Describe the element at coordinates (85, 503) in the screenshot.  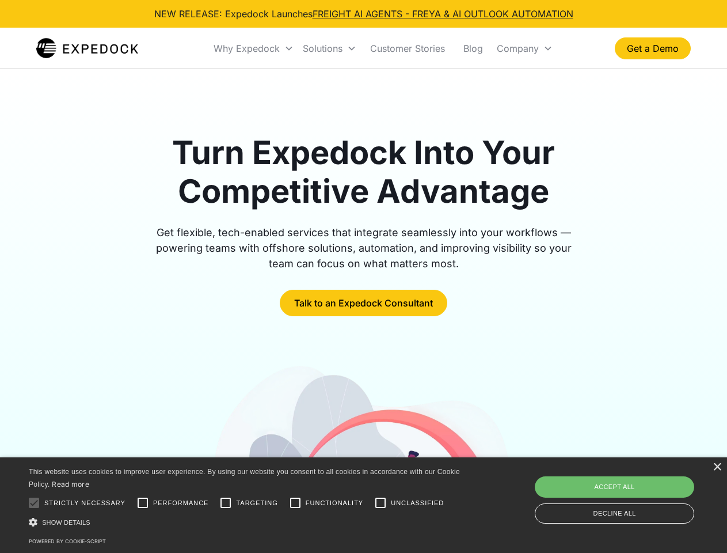
I see `span: Strictly necessary` at that location.